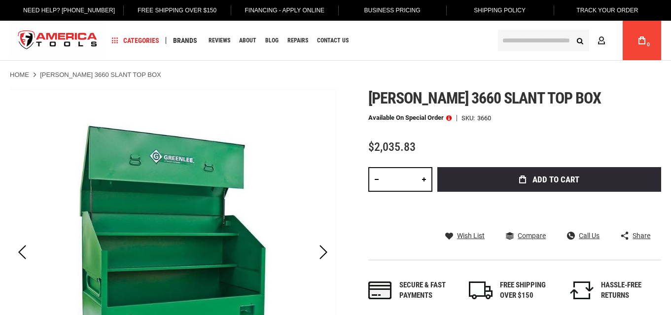  Describe the element at coordinates (58, 40) in the screenshot. I see `a: store logo` at that location.